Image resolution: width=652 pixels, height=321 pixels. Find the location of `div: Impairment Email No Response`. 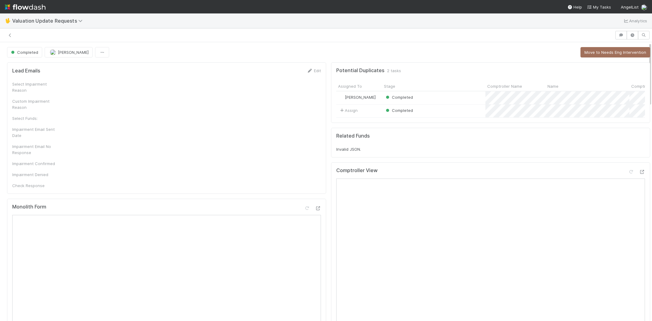

div: Impairment Email No Response is located at coordinates (35, 149).